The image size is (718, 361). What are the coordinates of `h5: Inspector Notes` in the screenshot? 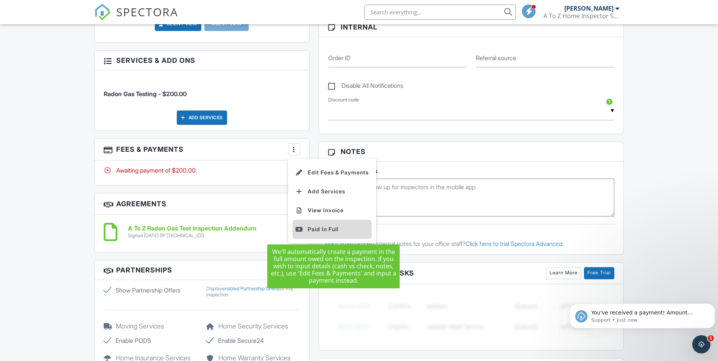 It's located at (472, 171).